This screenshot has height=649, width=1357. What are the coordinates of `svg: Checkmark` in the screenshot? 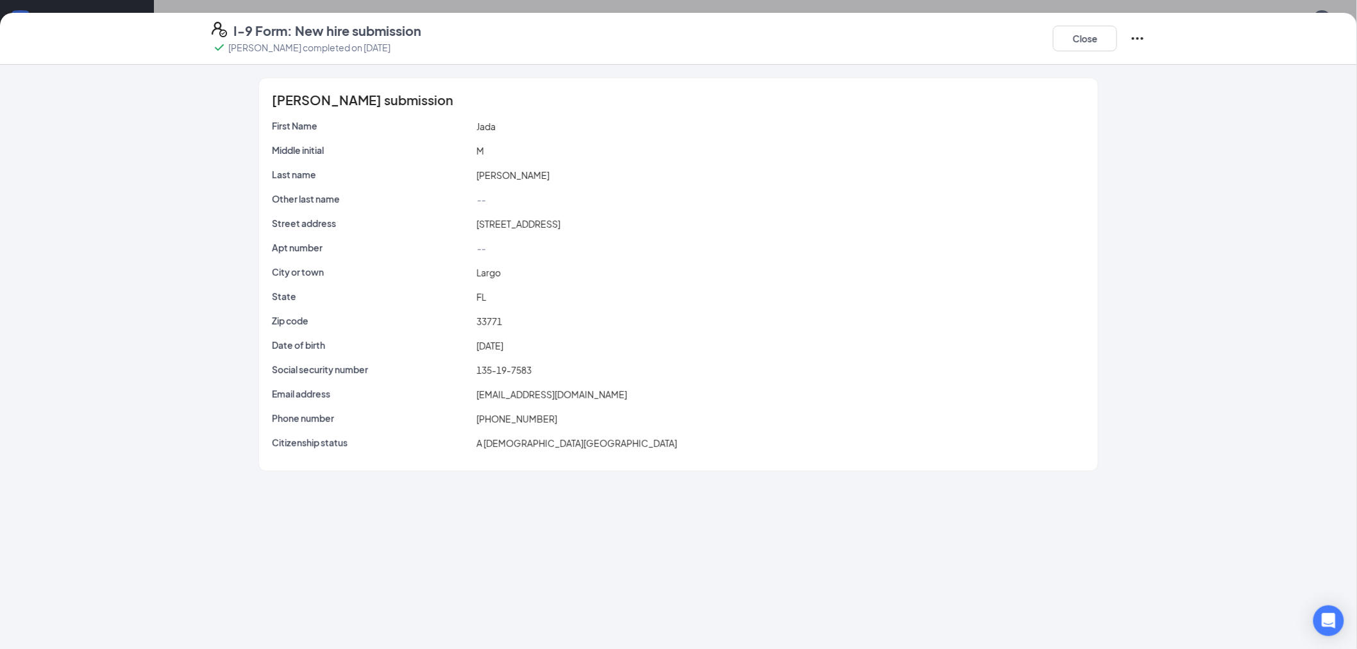 It's located at (219, 47).